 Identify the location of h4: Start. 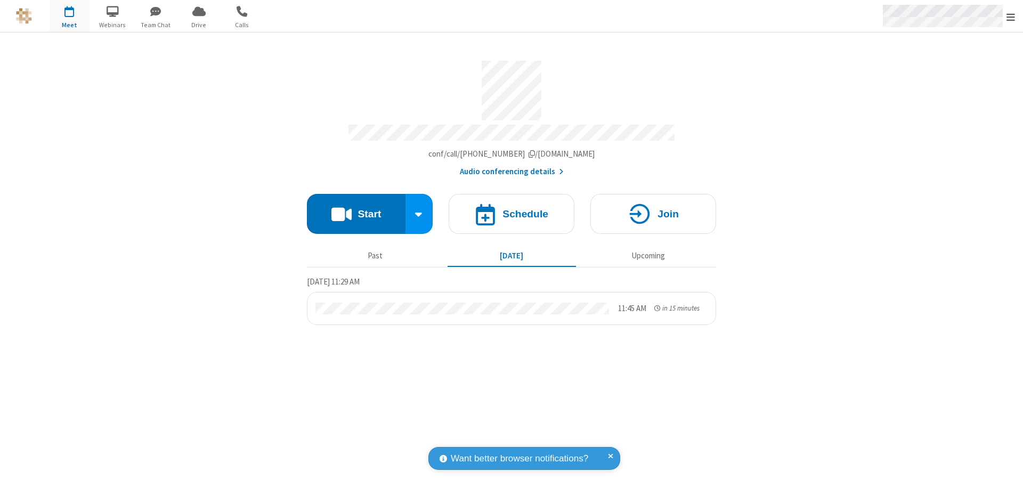
(369, 214).